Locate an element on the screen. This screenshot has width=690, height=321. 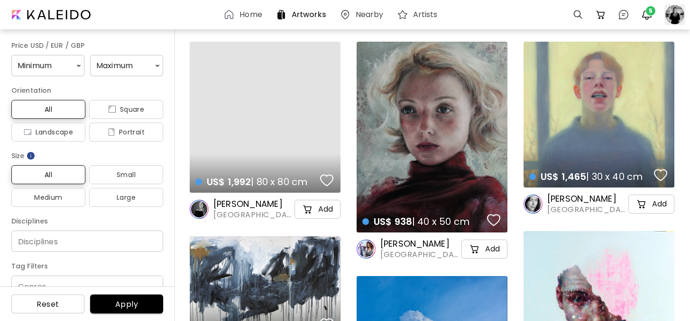
a: Artists is located at coordinates (419, 15).